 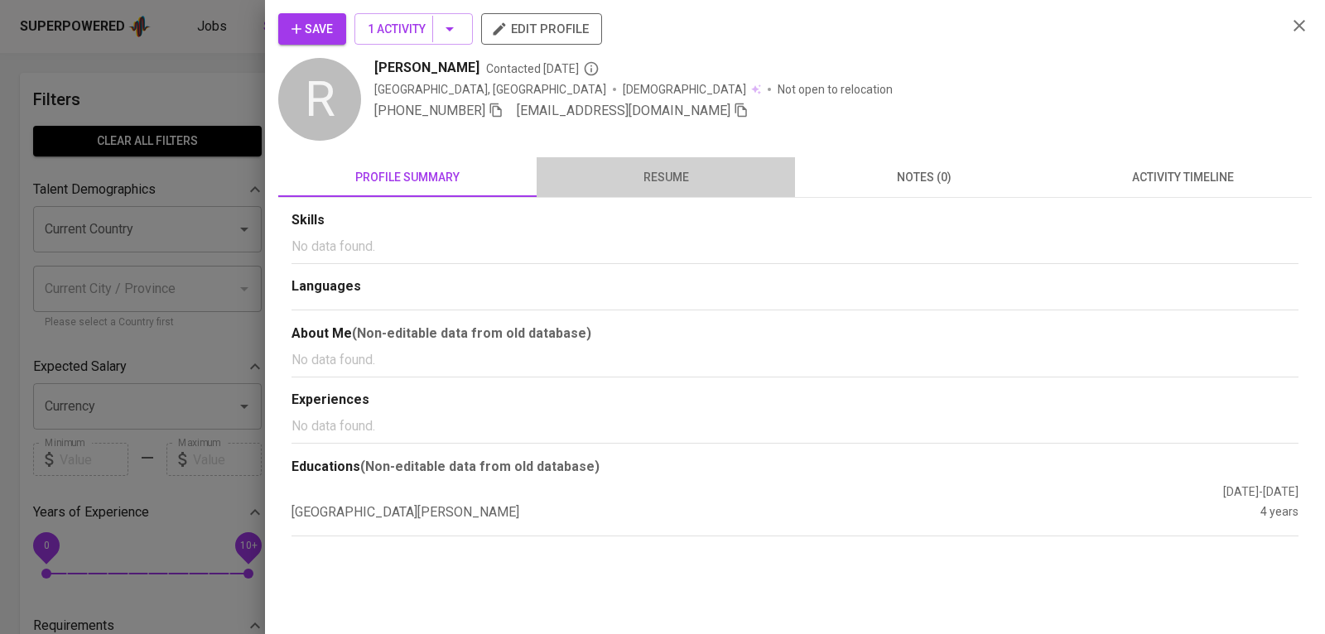 I want to click on button: Save, so click(x=312, y=29).